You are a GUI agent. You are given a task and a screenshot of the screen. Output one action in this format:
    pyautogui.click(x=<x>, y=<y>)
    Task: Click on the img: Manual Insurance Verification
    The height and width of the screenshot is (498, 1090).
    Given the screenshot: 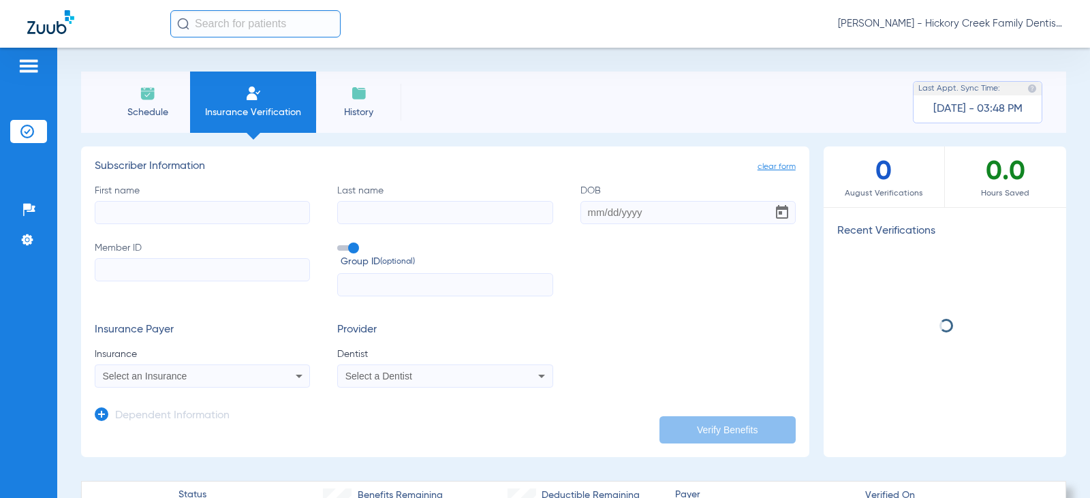 What is the action you would take?
    pyautogui.click(x=253, y=93)
    